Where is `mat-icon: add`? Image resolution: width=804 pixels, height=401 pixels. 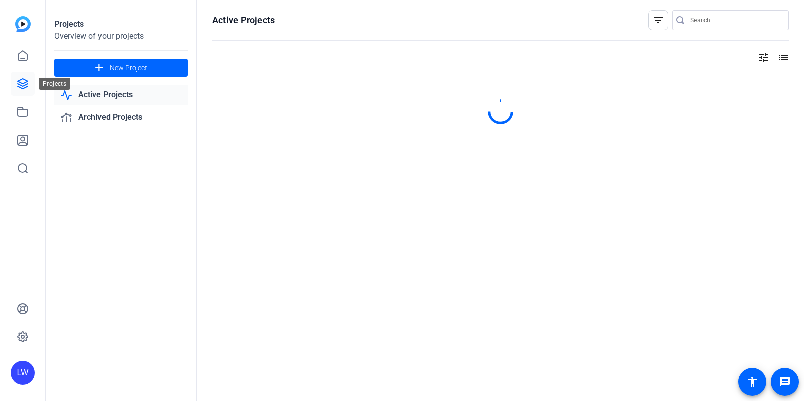 mat-icon: add is located at coordinates (99, 68).